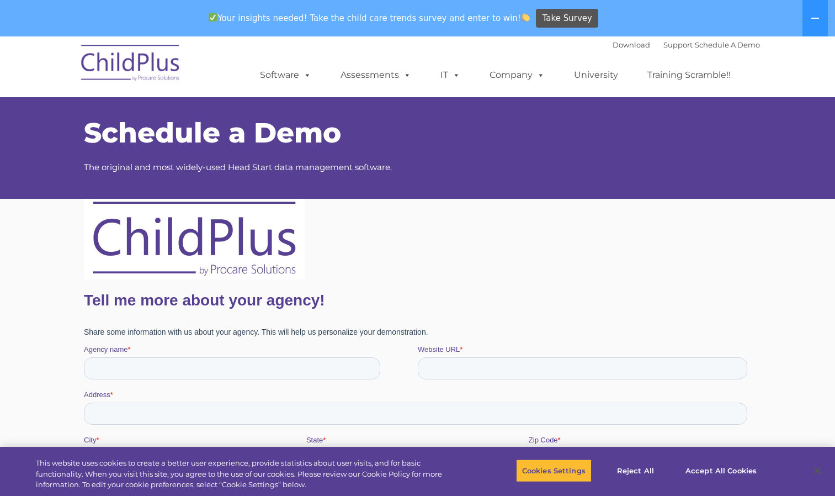 The image size is (835, 496). Describe the element at coordinates (247, 474) in the screenshot. I see `div: This website uses cookies to create a better user experience, provide statistics about user visit...` at that location.